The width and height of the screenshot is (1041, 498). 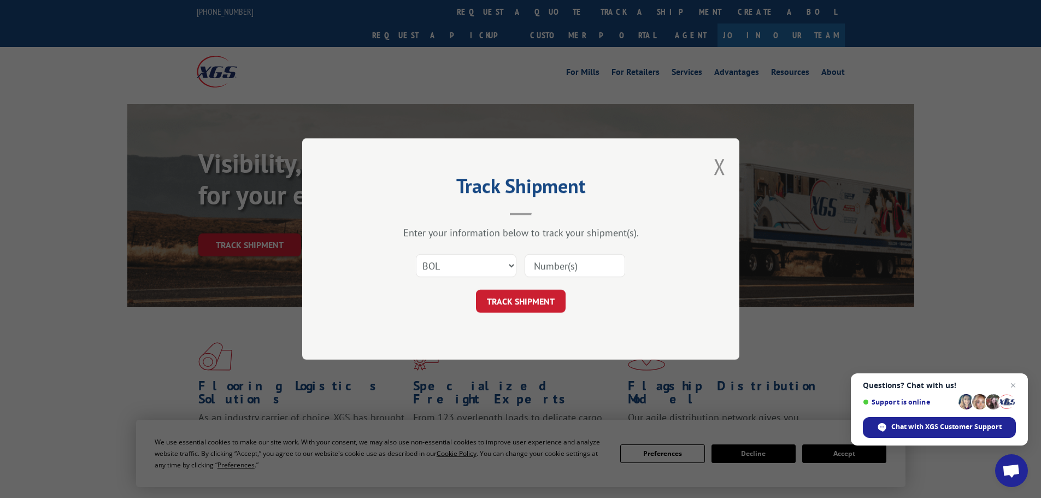 What do you see at coordinates (719, 166) in the screenshot?
I see `button: Close modal` at bounding box center [719, 166].